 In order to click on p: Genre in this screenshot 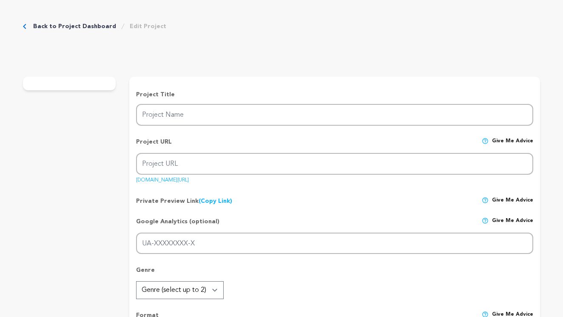, I will do `click(335, 273)`.